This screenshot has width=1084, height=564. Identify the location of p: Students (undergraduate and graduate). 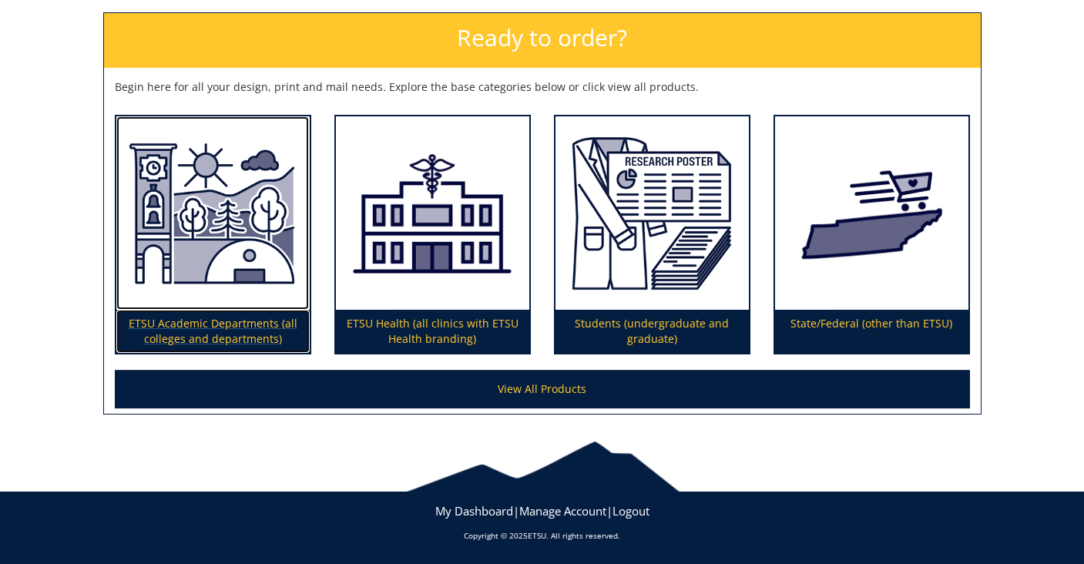
(652, 331).